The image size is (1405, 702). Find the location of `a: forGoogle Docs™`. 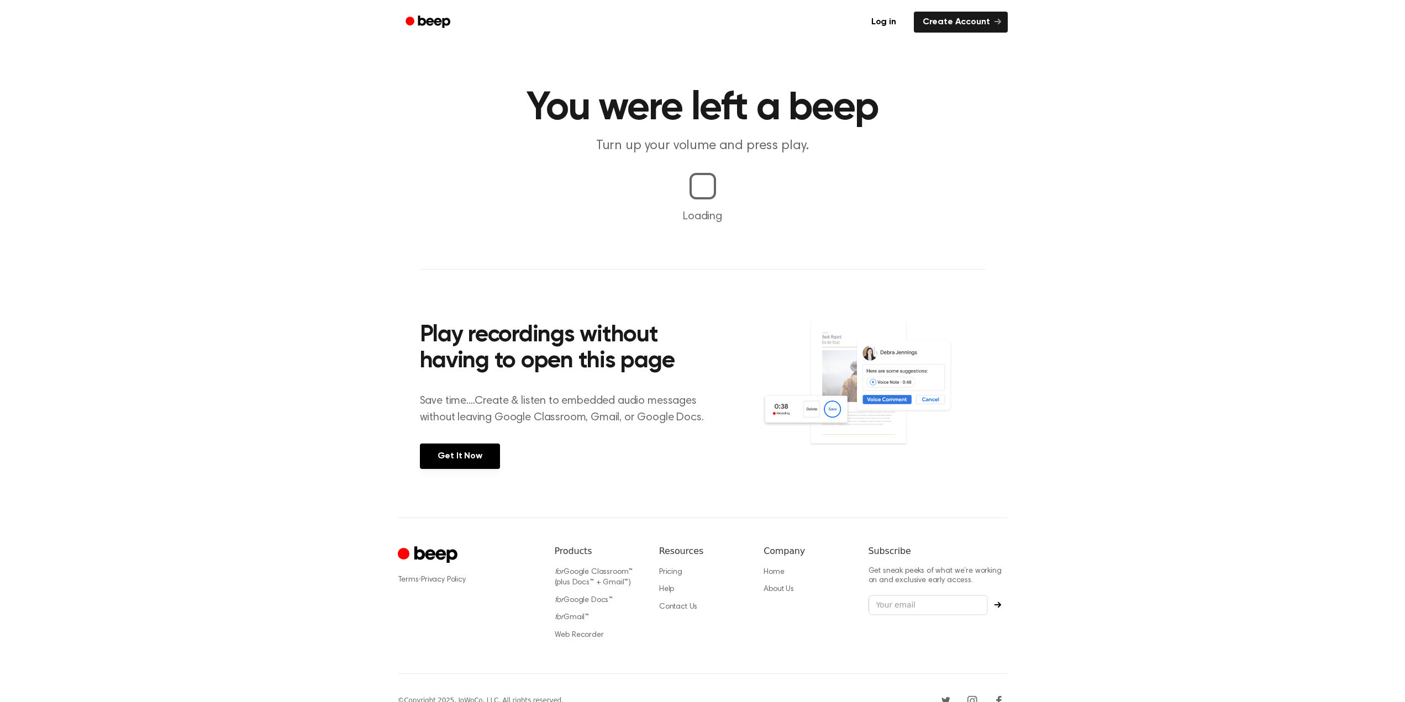

a: forGoogle Docs™ is located at coordinates (584, 601).